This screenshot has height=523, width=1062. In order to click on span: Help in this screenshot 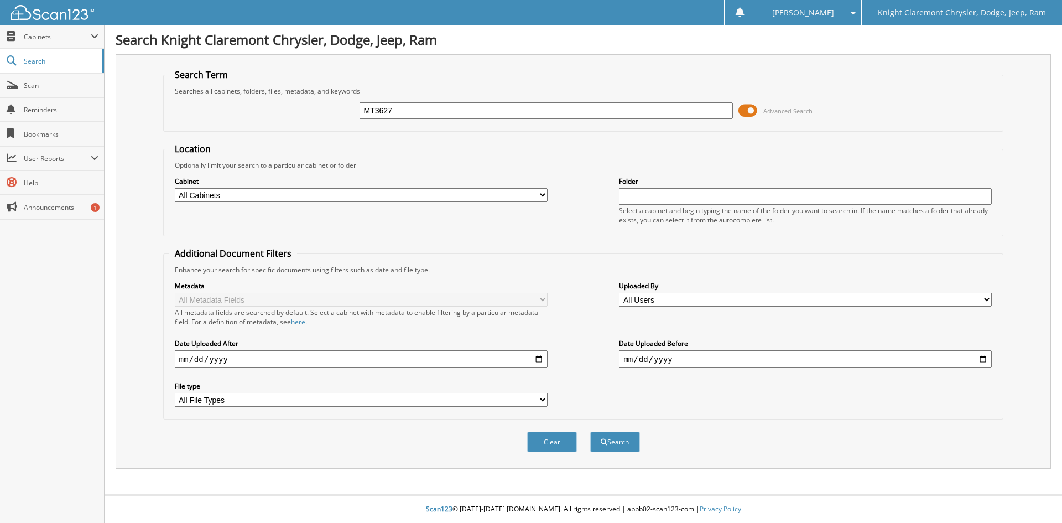, I will do `click(61, 183)`.